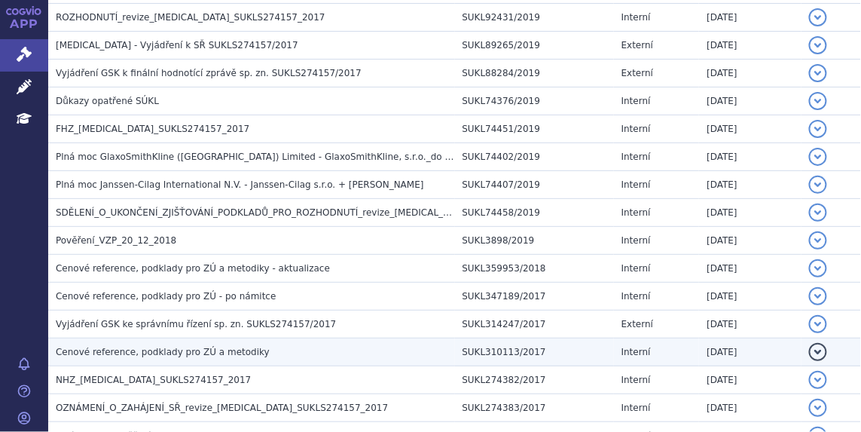  I want to click on span: Vyjádření GSK k finální hodnotící zprávě sp. zn. SUKLS274157/2017, so click(209, 73).